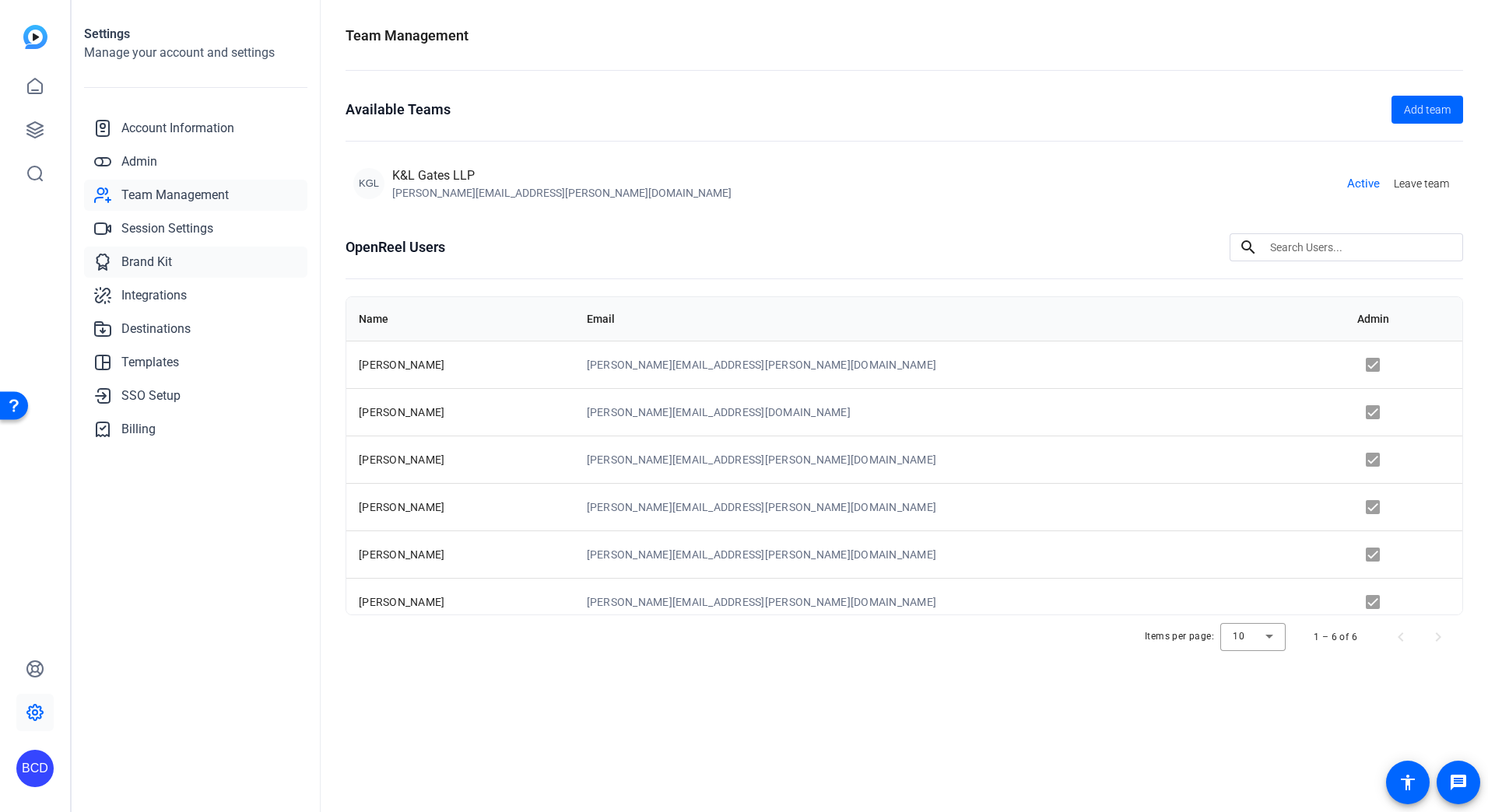 The image size is (1488, 812). Describe the element at coordinates (178, 128) in the screenshot. I see `span: Account Information` at that location.